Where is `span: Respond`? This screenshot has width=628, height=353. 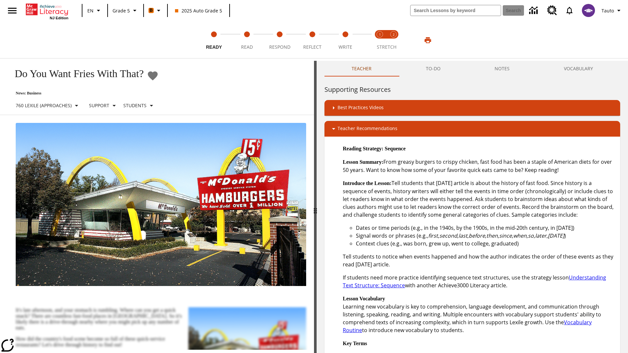
span: Respond is located at coordinates (280, 47).